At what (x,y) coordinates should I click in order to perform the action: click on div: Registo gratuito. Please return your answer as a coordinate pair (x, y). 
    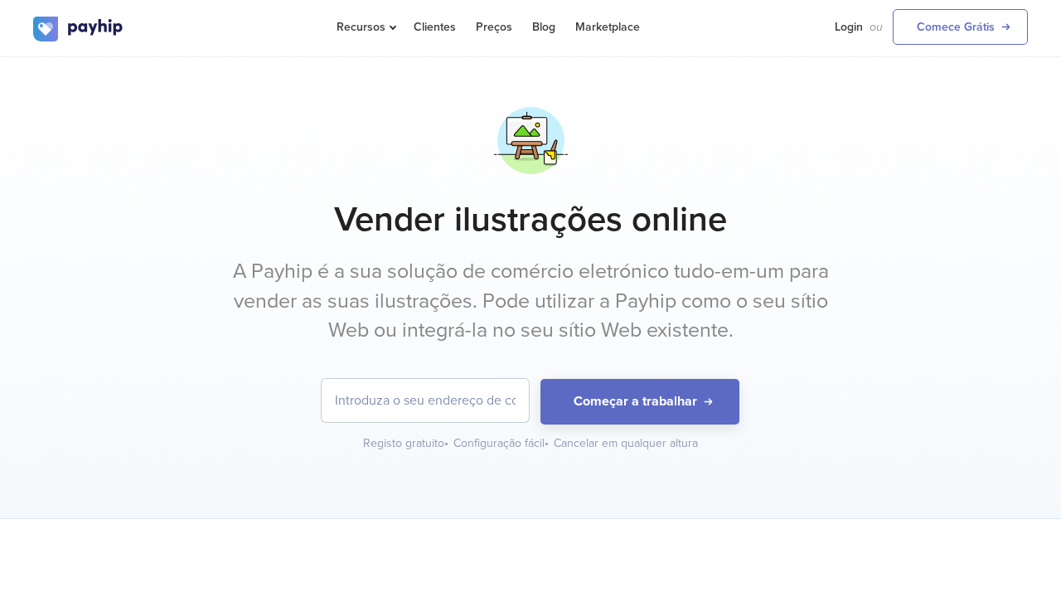
    Looking at the image, I should click on (406, 443).